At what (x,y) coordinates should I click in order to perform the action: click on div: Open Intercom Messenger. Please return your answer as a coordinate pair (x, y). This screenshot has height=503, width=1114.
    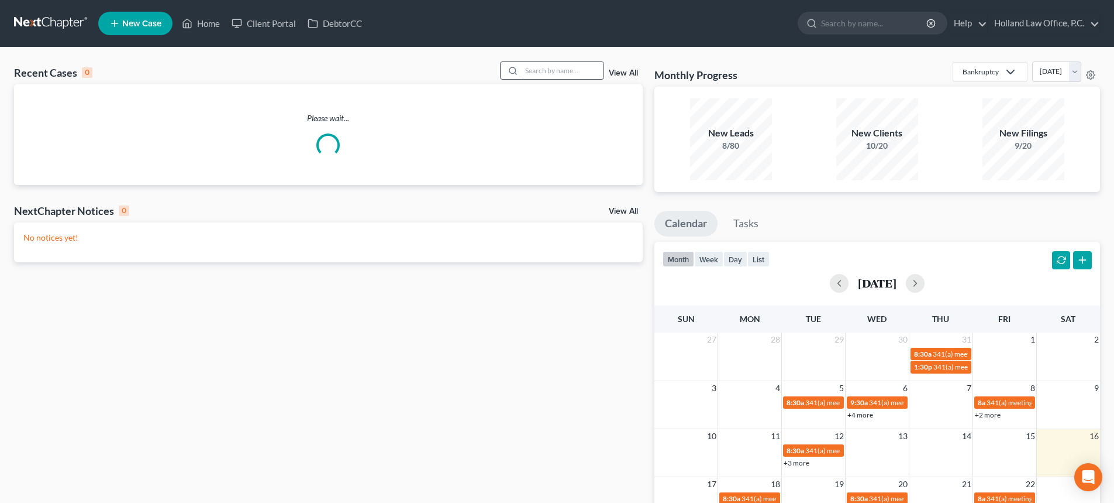
    Looking at the image, I should click on (1089, 477).